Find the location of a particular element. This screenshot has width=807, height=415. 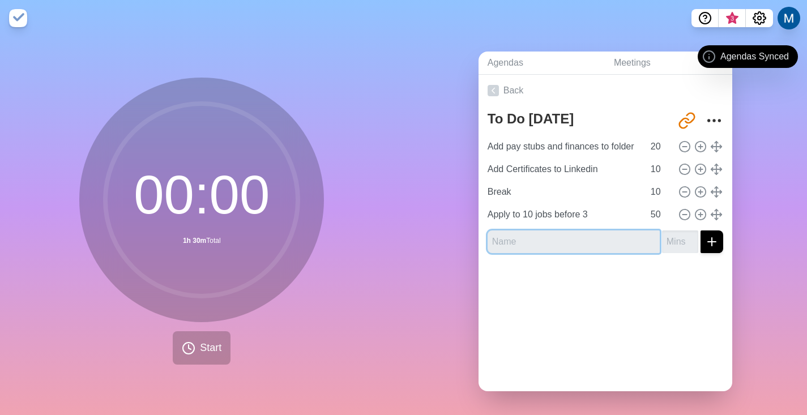

button: More is located at coordinates (714, 121).